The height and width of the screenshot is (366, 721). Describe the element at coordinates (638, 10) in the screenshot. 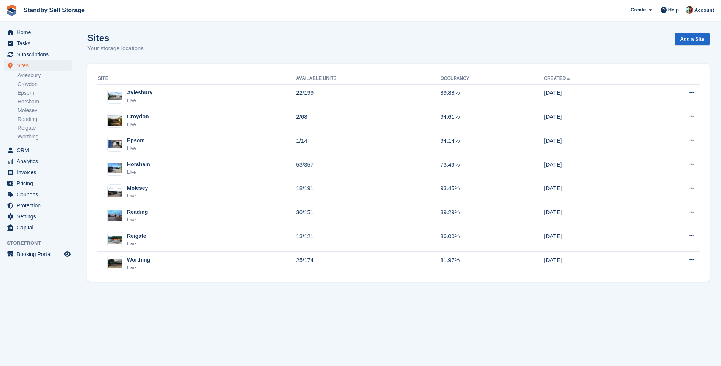

I see `span: Create` at that location.